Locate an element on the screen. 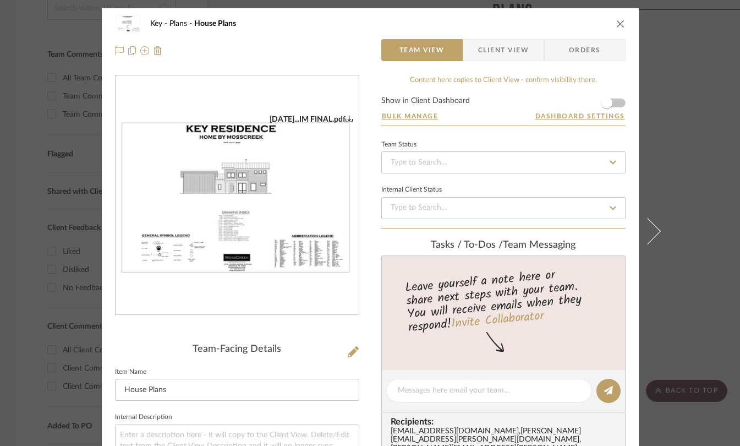 The height and width of the screenshot is (446, 740). span: Recipients: is located at coordinates (506, 422).